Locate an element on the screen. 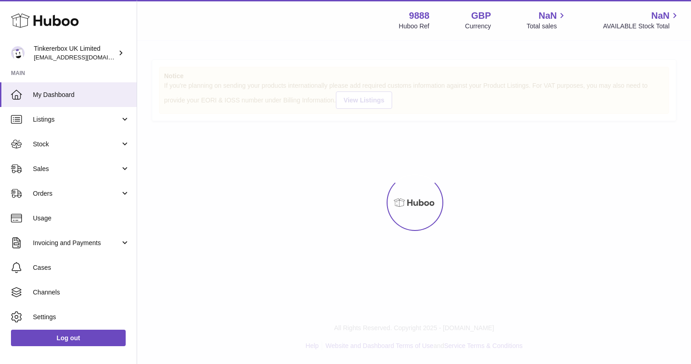  span: AVAILABLE Stock Total is located at coordinates (641, 26).